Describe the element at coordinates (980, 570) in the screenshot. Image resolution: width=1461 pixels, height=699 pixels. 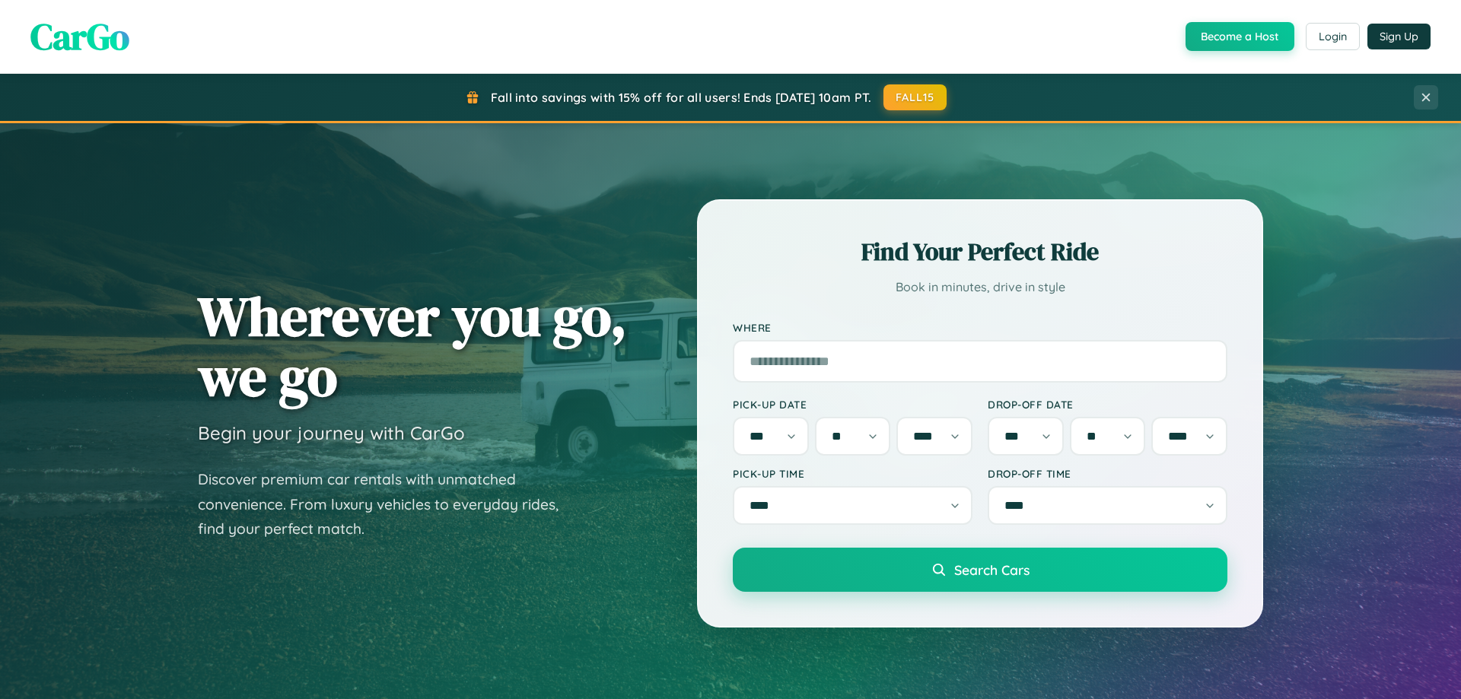
I see `button: Search Cars` at that location.